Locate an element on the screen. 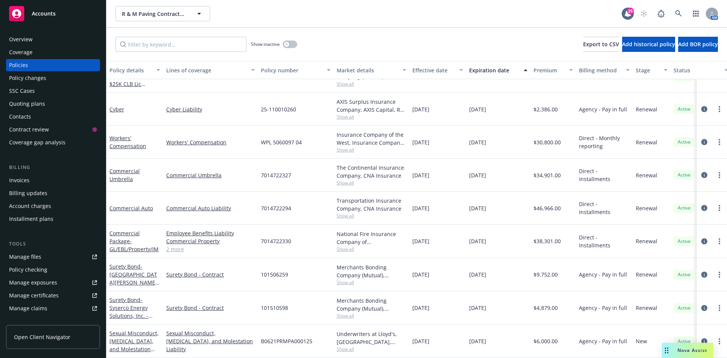 The width and height of the screenshot is (727, 358). button: Policy details is located at coordinates (135, 70).